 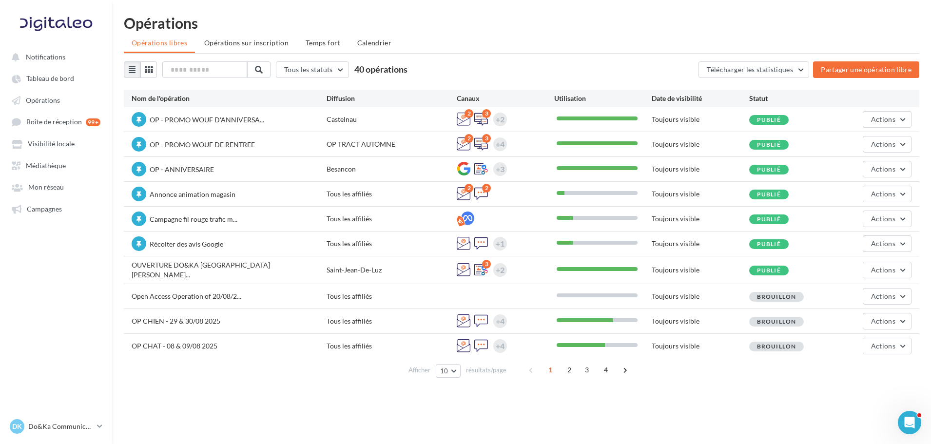 I want to click on div: OP TRACT AUTOMNE, so click(x=392, y=144).